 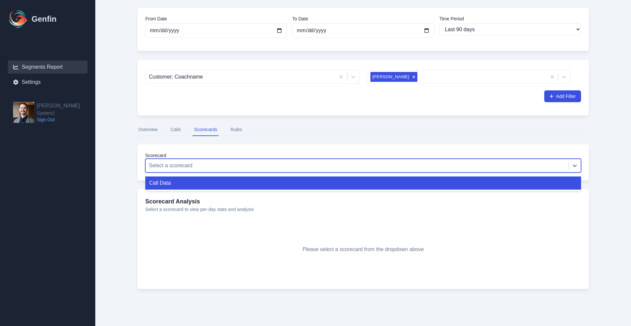 What do you see at coordinates (44, 19) in the screenshot?
I see `h1: Genfin` at bounding box center [44, 19].